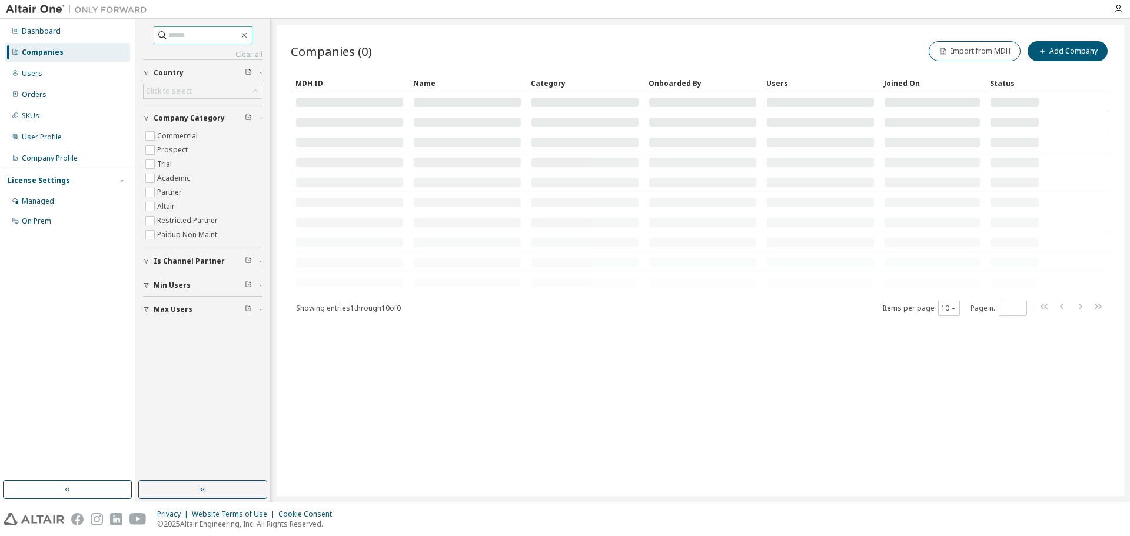 The height and width of the screenshot is (536, 1130). What do you see at coordinates (188, 221) in the screenshot?
I see `label: Restricted Partner` at bounding box center [188, 221].